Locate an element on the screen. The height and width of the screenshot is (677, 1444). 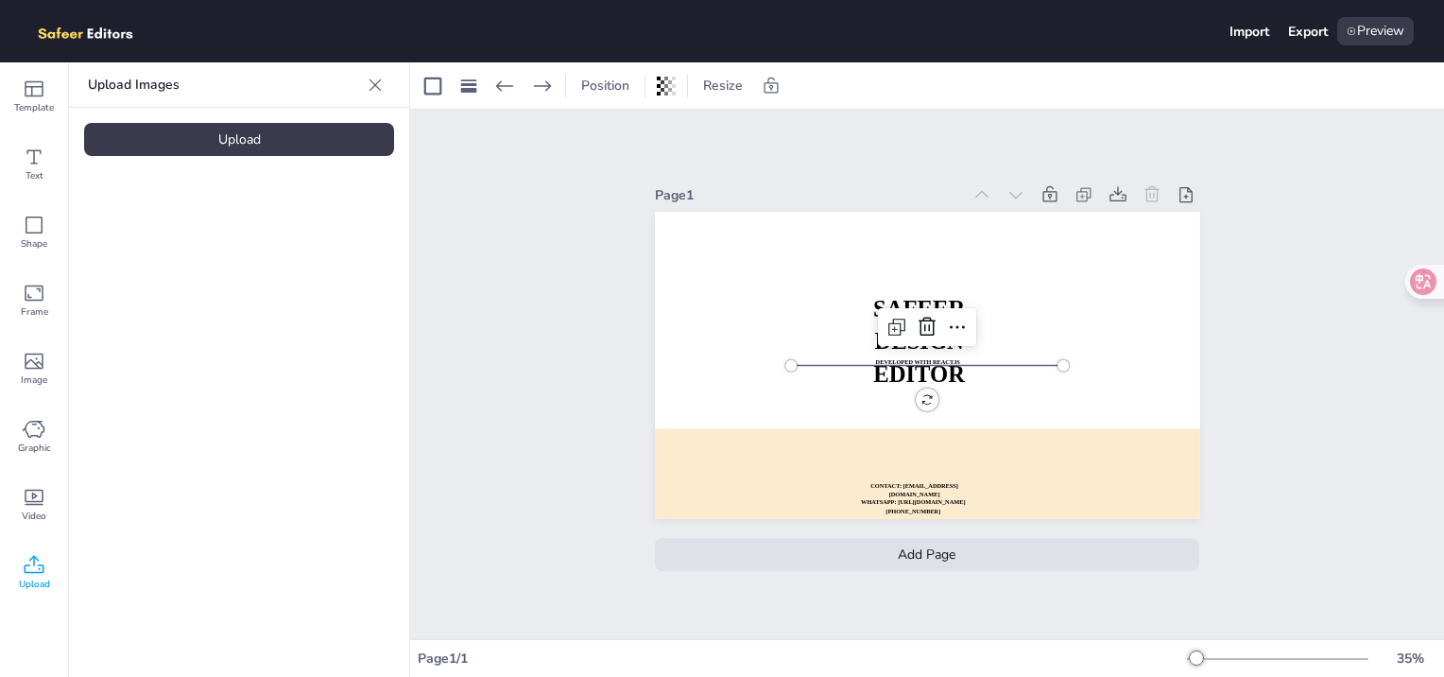
span: Template is located at coordinates (34, 108).